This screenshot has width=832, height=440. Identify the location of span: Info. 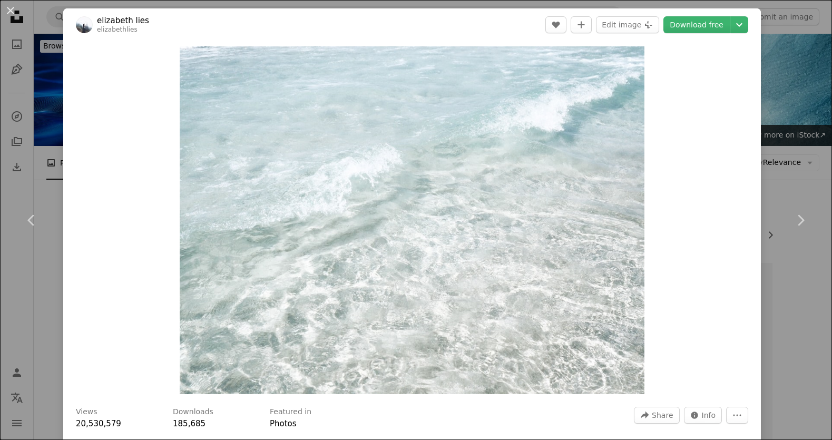
(709, 415).